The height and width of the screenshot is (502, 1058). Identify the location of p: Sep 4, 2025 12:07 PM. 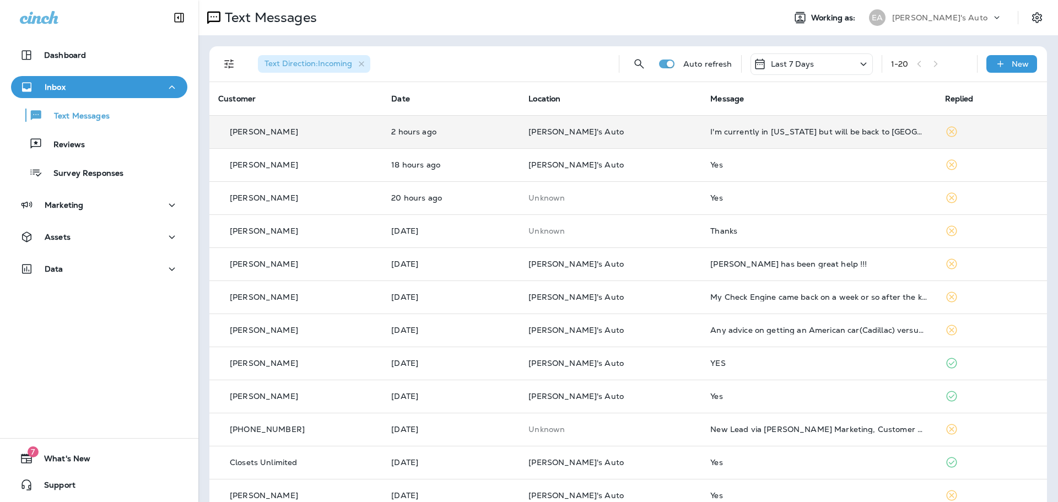
(451, 264).